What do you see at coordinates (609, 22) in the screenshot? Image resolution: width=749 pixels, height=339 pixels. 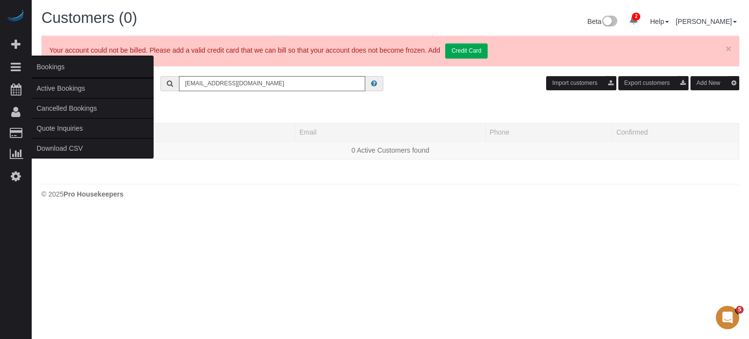 I see `img: New interface` at bounding box center [609, 22].